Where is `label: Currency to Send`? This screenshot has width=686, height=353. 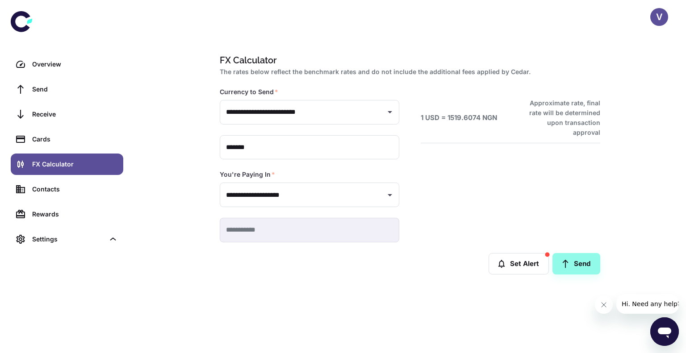
label: Currency to Send is located at coordinates (249, 92).